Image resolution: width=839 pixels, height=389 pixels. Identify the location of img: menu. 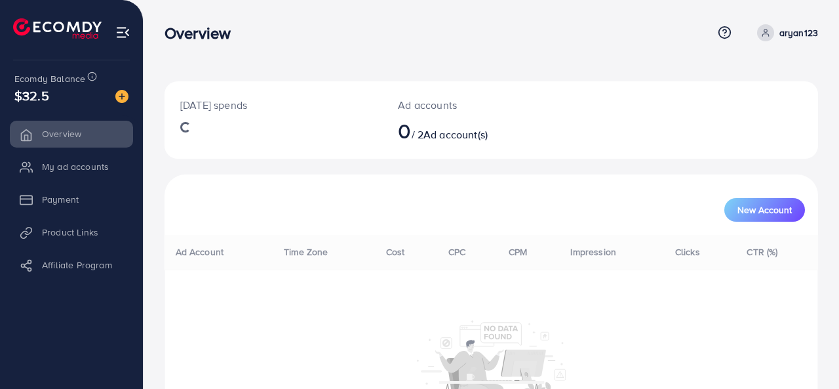
(123, 32).